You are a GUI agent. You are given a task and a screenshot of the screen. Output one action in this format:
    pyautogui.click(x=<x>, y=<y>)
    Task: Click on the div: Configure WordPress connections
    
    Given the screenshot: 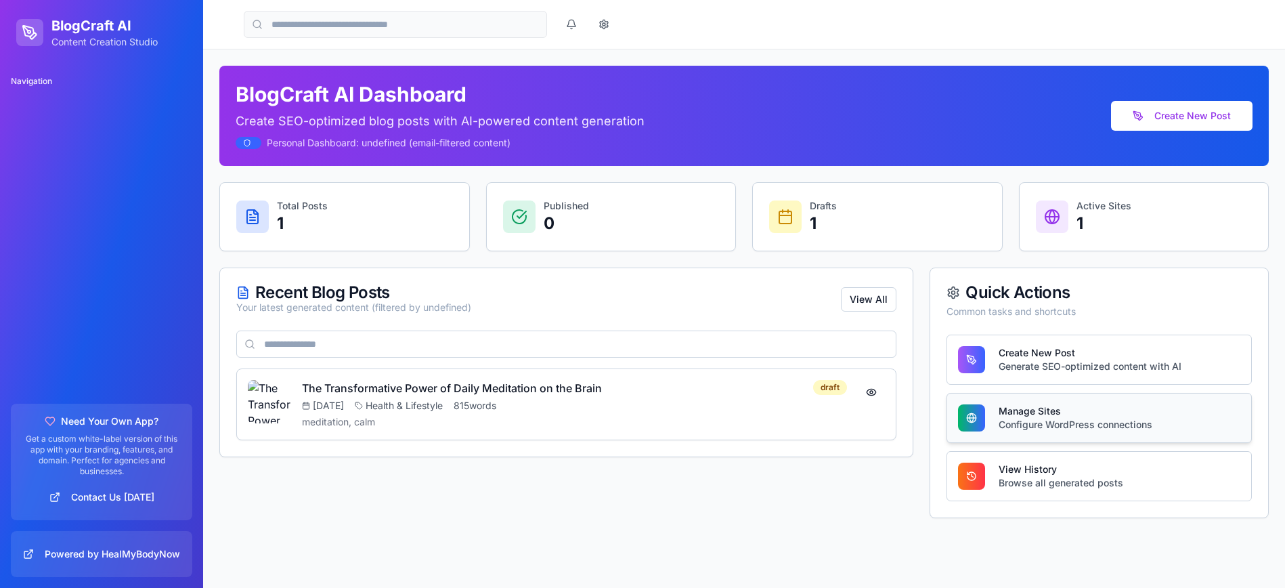 What is the action you would take?
    pyautogui.click(x=1075, y=425)
    